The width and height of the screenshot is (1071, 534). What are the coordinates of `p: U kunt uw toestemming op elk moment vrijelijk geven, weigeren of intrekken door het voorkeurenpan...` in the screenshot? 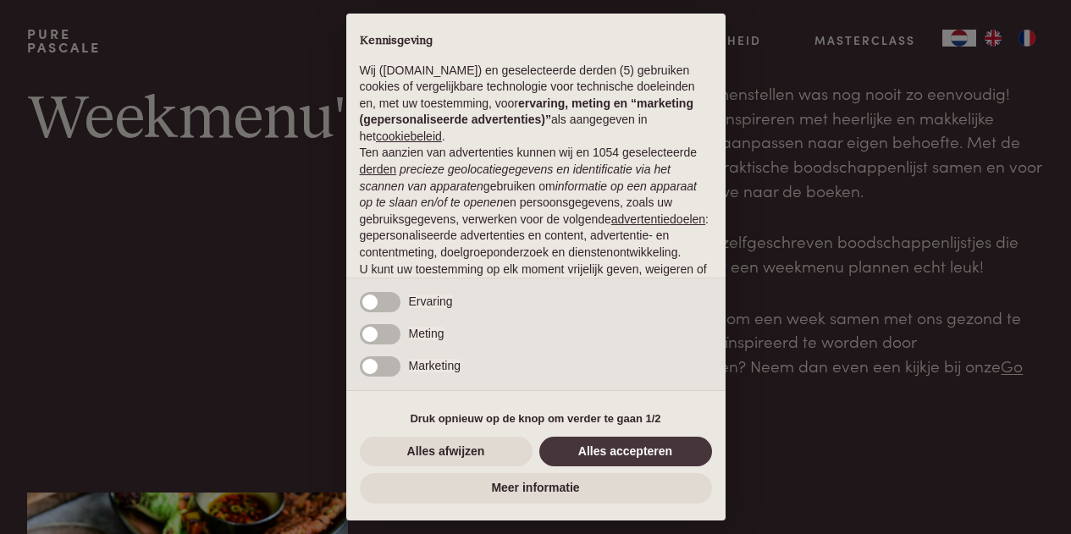 It's located at (536, 303).